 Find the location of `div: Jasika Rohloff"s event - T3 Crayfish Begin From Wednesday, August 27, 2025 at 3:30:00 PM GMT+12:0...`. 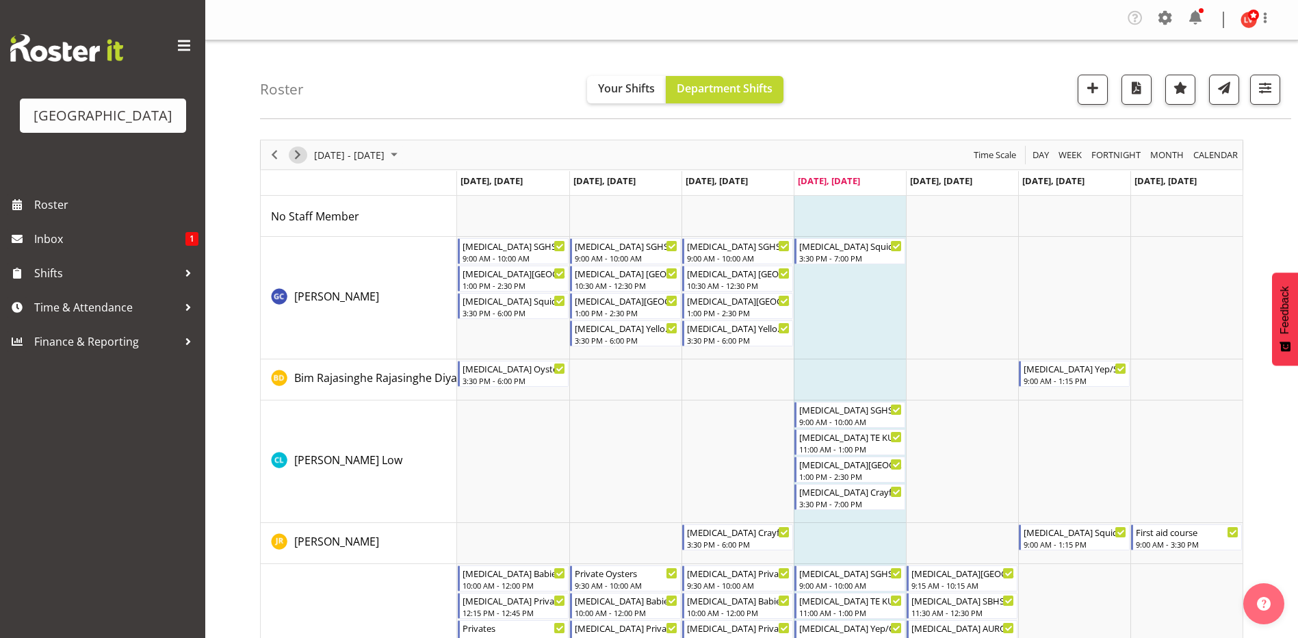

div: Jasika Rohloff"s event - T3 Crayfish Begin From Wednesday, August 27, 2025 at 3:30:00 PM GMT+12:0... is located at coordinates (738, 537).